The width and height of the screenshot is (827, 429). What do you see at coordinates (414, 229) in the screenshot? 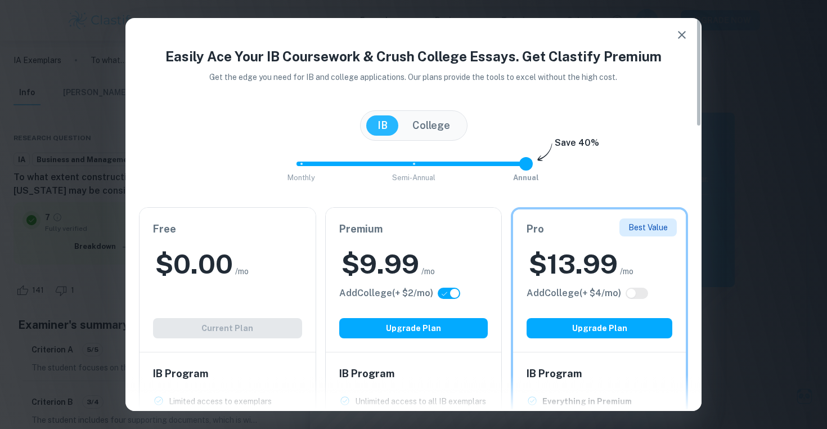
I see `h6: Premium` at bounding box center [414, 229].